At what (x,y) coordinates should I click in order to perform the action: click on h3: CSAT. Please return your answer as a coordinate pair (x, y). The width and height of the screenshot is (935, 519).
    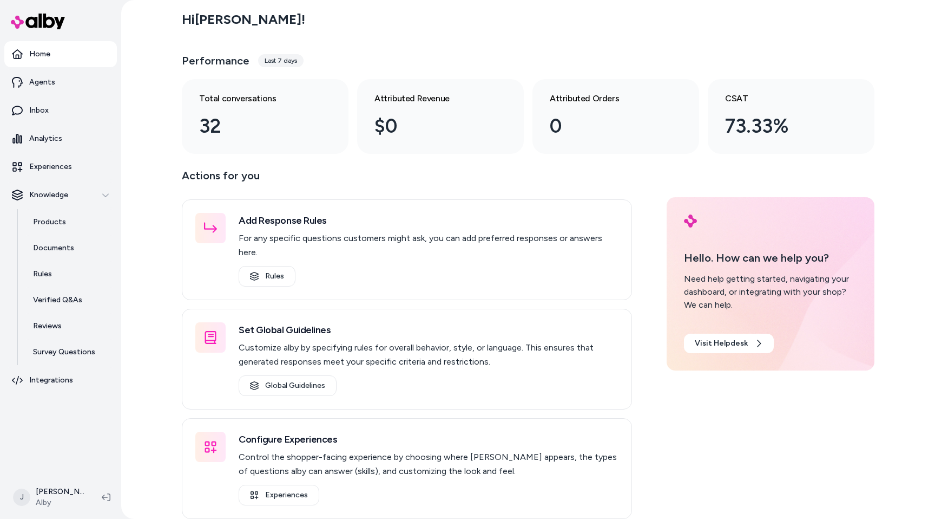
    Looking at the image, I should click on (783, 99).